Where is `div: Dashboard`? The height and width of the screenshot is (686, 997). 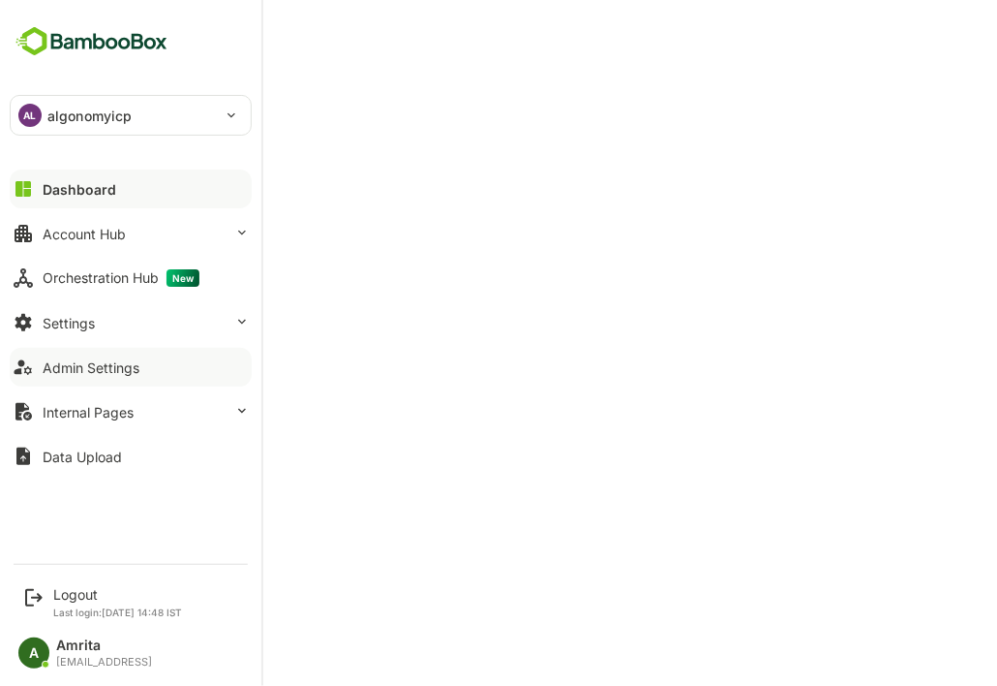 div: Dashboard is located at coordinates (79, 189).